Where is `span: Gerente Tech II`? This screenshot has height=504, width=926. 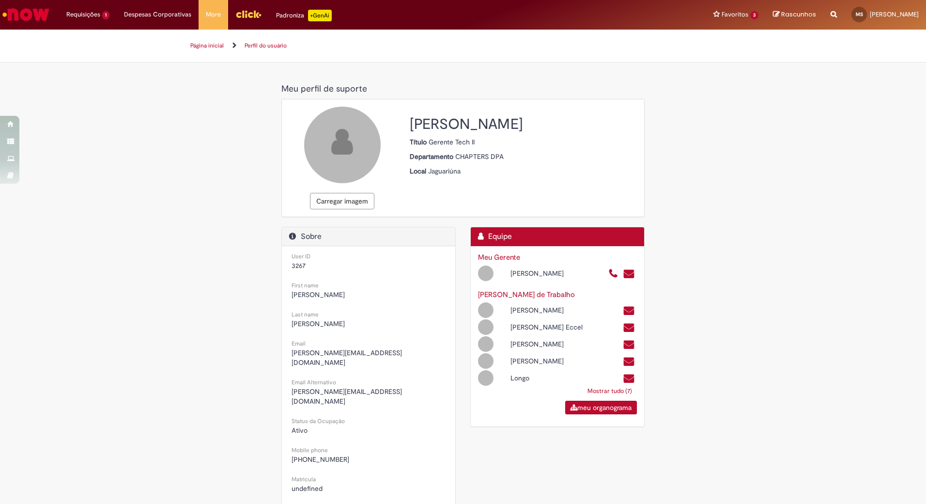 span: Gerente Tech II is located at coordinates (452, 142).